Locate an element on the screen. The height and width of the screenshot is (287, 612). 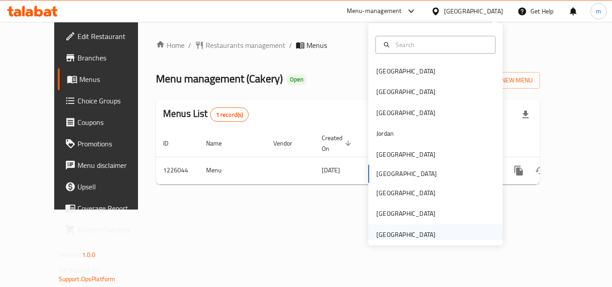
a: Home is located at coordinates (170, 45).